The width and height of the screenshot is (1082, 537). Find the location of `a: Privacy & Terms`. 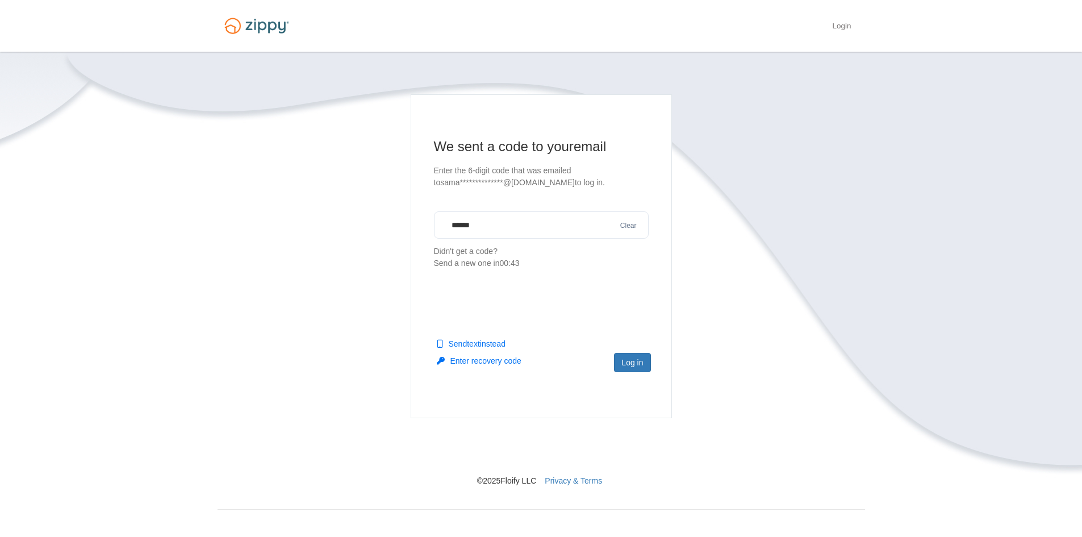

a: Privacy & Terms is located at coordinates (573, 481).